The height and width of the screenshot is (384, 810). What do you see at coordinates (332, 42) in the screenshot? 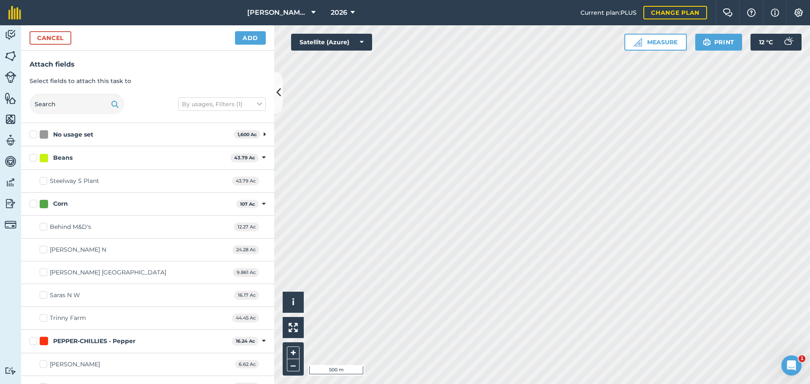
I see `button: Satellite (Azure)` at bounding box center [332, 42].